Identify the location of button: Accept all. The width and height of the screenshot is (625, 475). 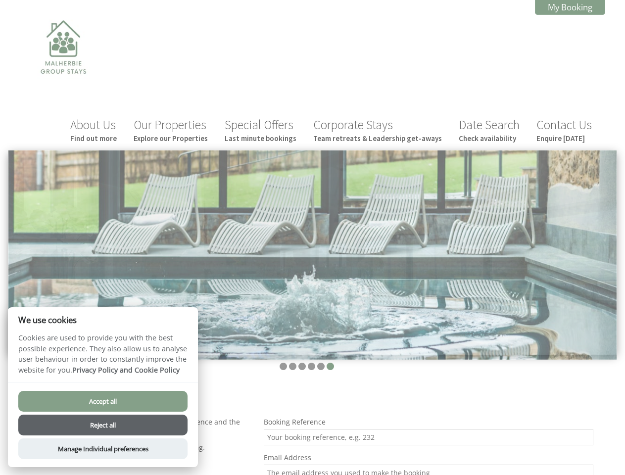
(103, 401).